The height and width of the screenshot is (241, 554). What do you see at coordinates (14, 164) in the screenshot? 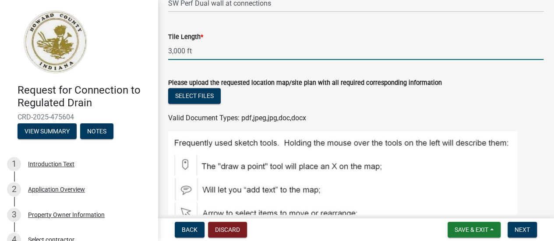
I see `div: 1` at bounding box center [14, 164].